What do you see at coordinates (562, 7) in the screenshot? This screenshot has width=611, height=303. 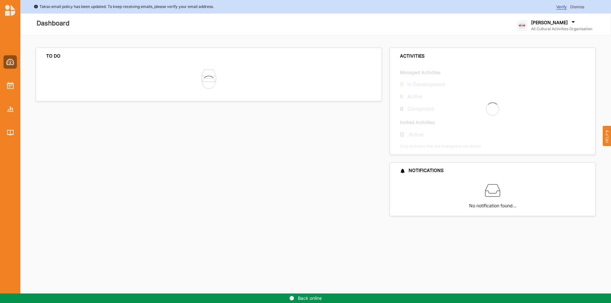 I see `span: Verify` at bounding box center [562, 7].